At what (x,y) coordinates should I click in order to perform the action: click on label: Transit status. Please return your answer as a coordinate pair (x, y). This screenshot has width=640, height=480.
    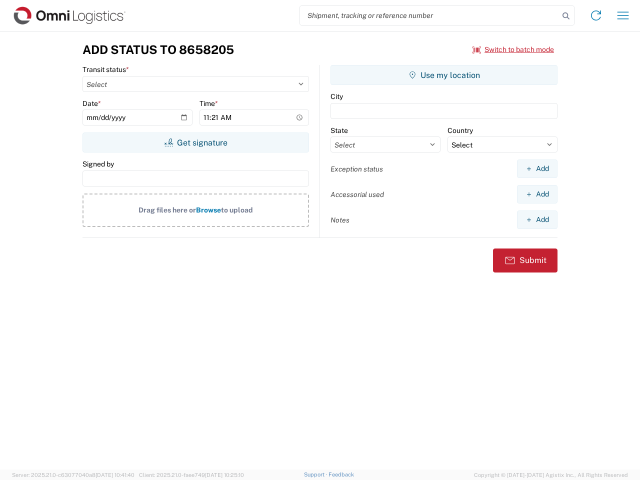
    Looking at the image, I should click on (106, 70).